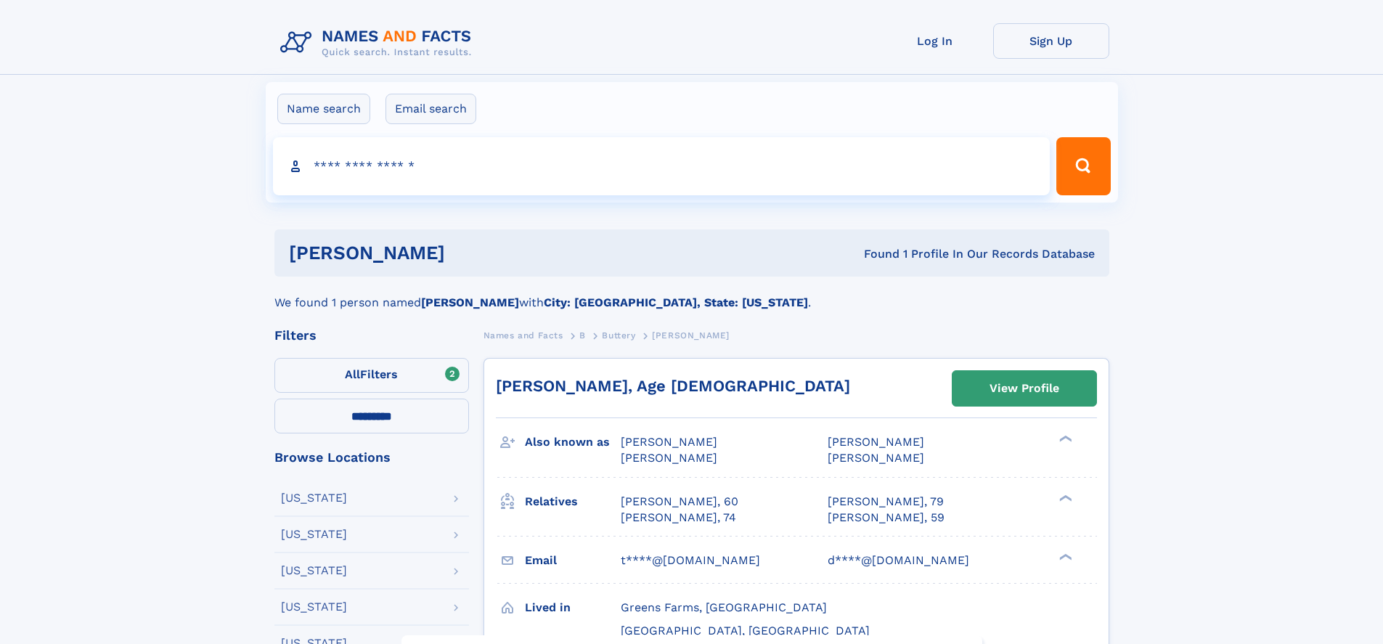 The height and width of the screenshot is (644, 1383). Describe the element at coordinates (1051, 41) in the screenshot. I see `a: Sign Up` at that location.